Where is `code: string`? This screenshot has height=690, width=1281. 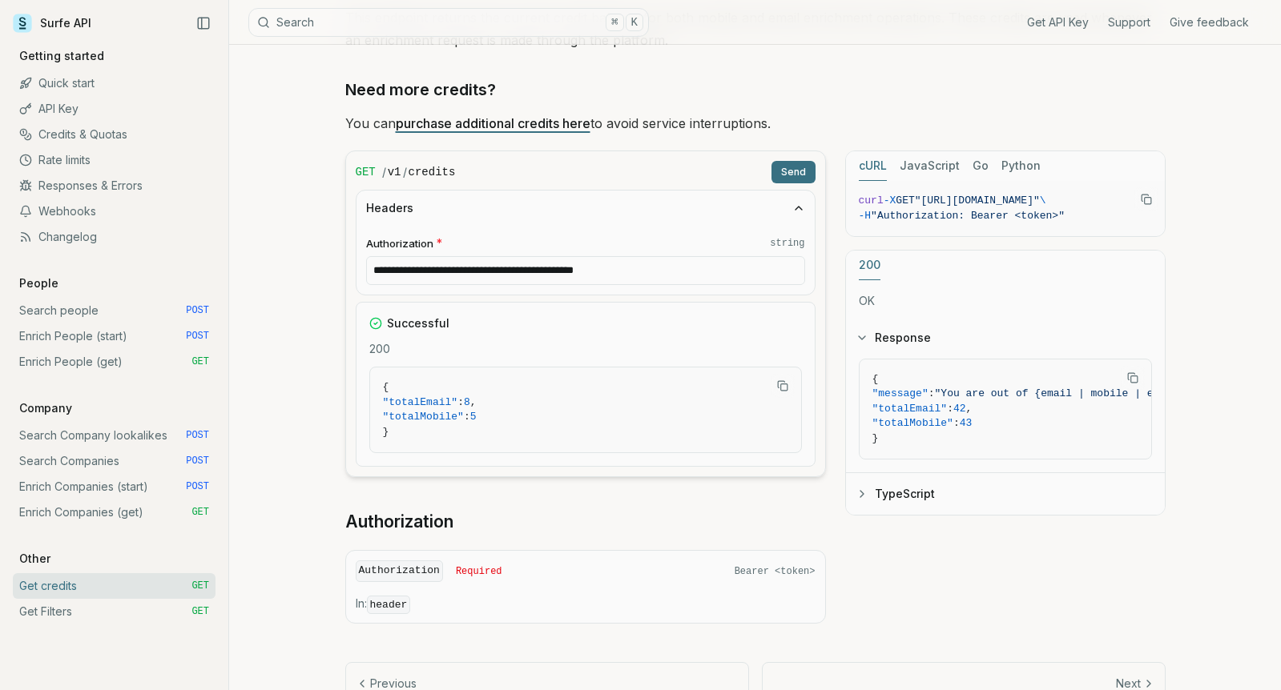 code: string is located at coordinates (786, 243).